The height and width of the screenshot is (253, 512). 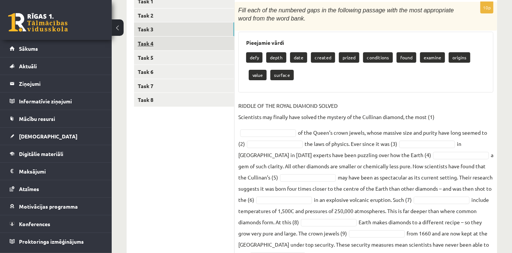 What do you see at coordinates (56, 171) in the screenshot?
I see `a: Maksājumi` at bounding box center [56, 171].